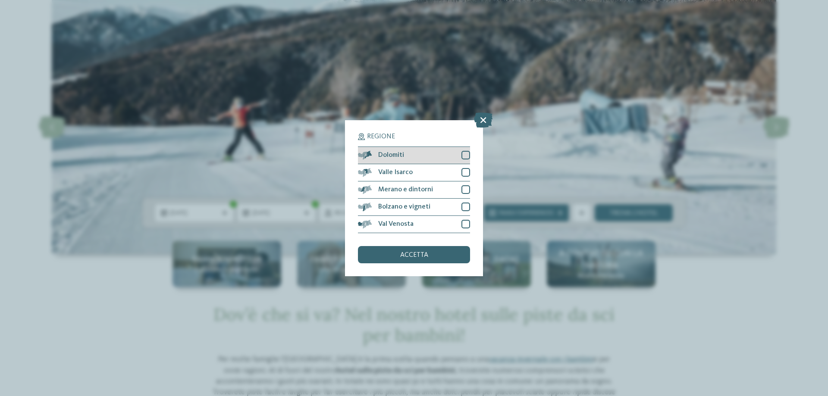  What do you see at coordinates (414, 255) in the screenshot?
I see `span: accetta` at bounding box center [414, 255].